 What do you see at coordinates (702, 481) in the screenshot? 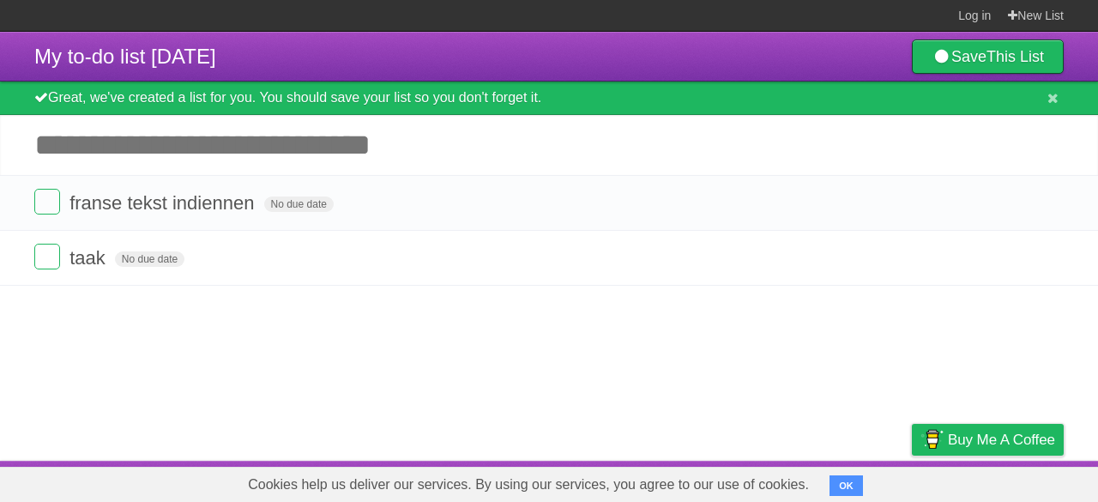
I see `a: About` at bounding box center [702, 481].